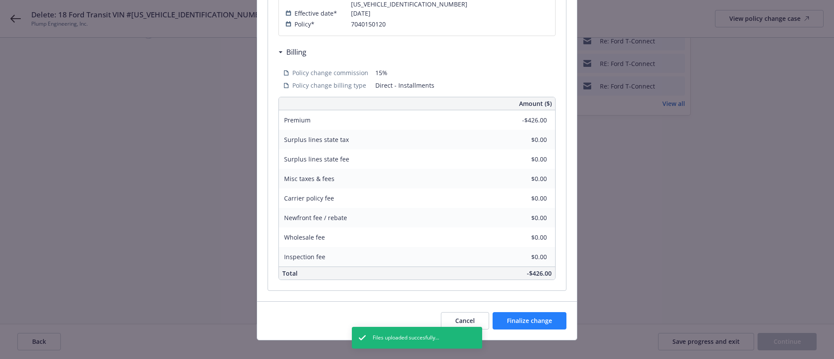 The height and width of the screenshot is (359, 834). What do you see at coordinates (305, 257) in the screenshot?
I see `span: Inspection fee` at bounding box center [305, 257].